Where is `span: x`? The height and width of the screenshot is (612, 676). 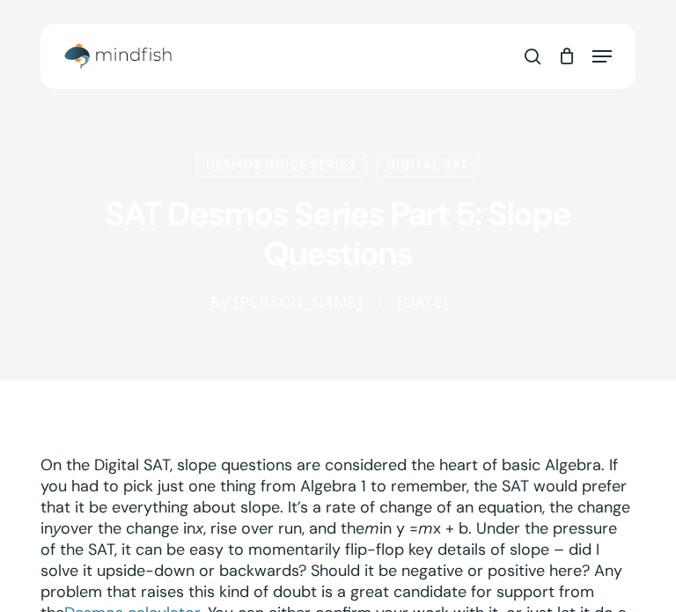 span: x is located at coordinates (199, 527).